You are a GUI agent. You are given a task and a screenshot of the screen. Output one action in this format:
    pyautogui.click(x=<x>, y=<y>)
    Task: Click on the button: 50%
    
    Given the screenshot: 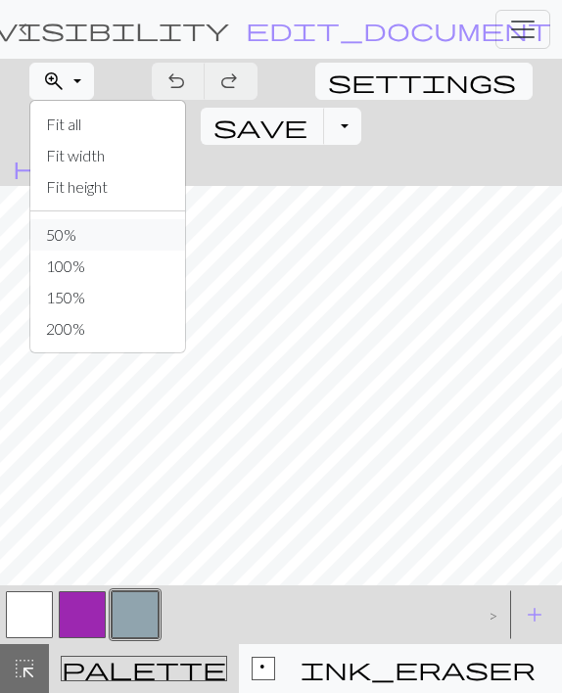 What is the action you would take?
    pyautogui.click(x=108, y=235)
    